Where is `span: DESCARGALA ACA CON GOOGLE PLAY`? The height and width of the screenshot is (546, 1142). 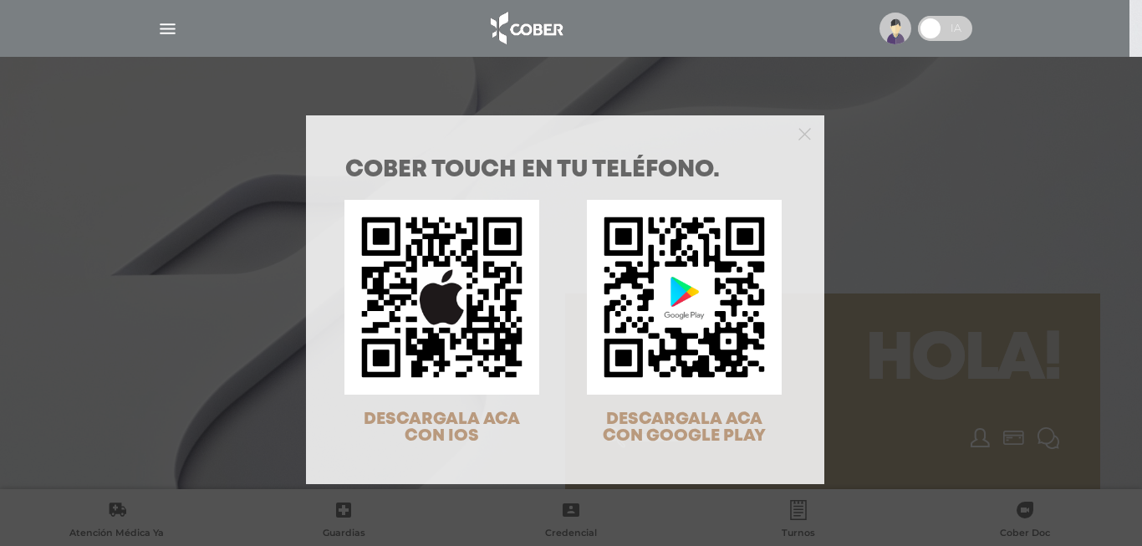
span: DESCARGALA ACA CON GOOGLE PLAY is located at coordinates (684, 427).